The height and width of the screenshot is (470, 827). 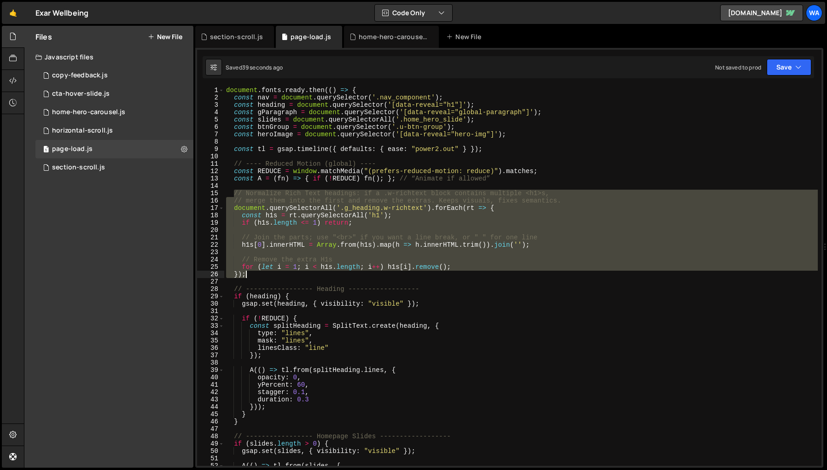 I want to click on div: 16, so click(x=210, y=201).